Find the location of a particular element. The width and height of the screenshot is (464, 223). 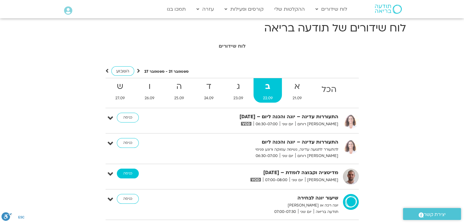

a: עזרה is located at coordinates (205, 9).